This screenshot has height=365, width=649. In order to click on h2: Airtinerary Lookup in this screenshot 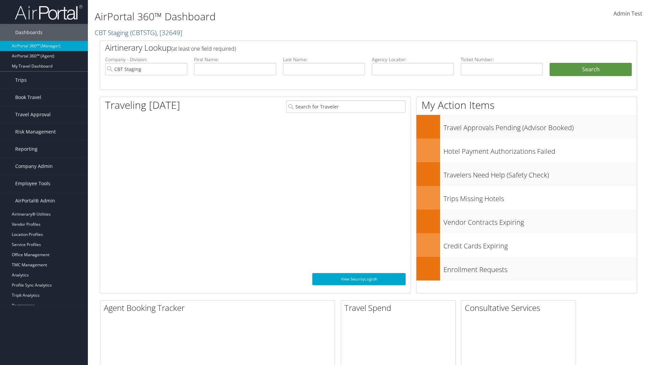, I will do `click(346, 48)`.